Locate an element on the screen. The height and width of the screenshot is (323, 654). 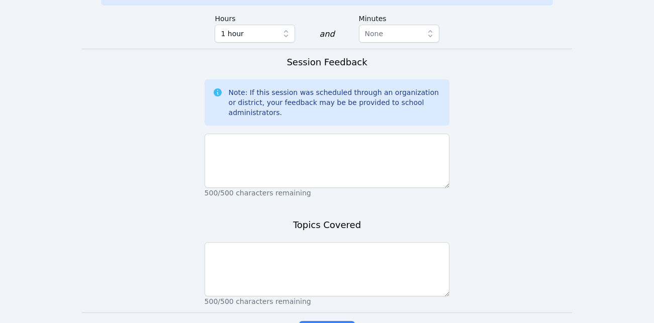
button: None is located at coordinates (399, 34).